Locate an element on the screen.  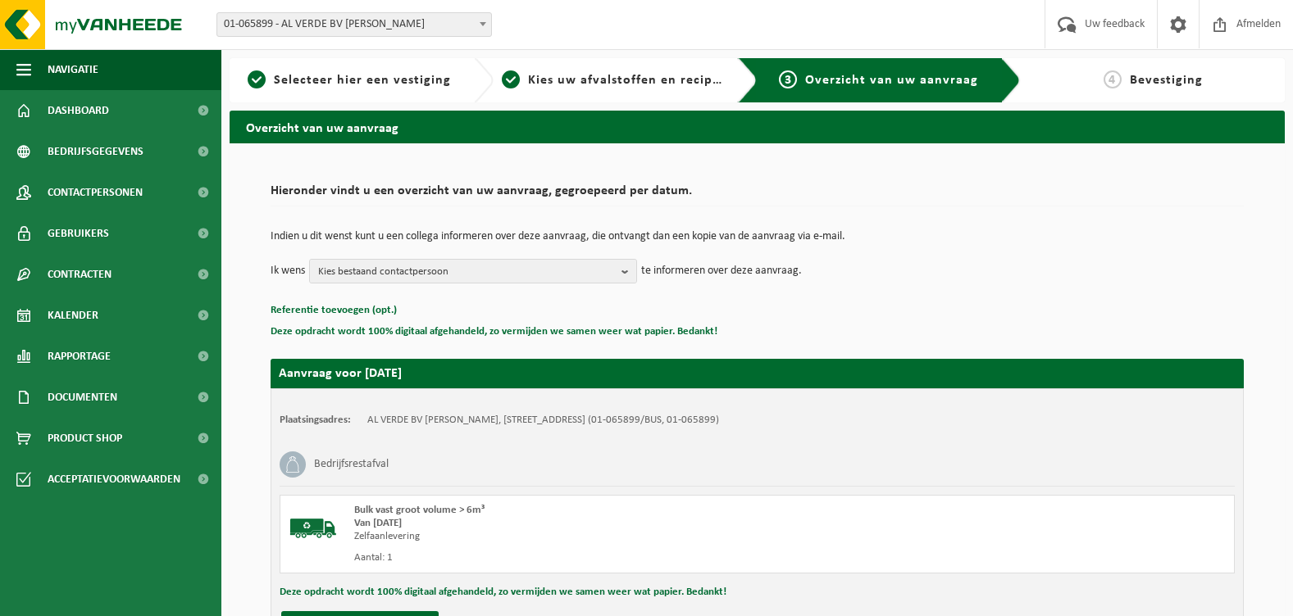
span: Dashboard is located at coordinates (78, 111).